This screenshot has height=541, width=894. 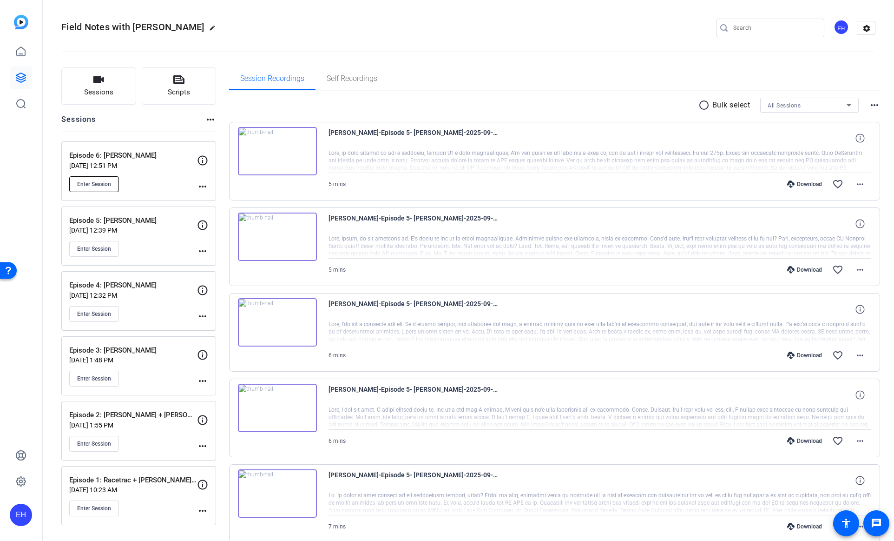 What do you see at coordinates (179, 92) in the screenshot?
I see `span: Scripts` at bounding box center [179, 92].